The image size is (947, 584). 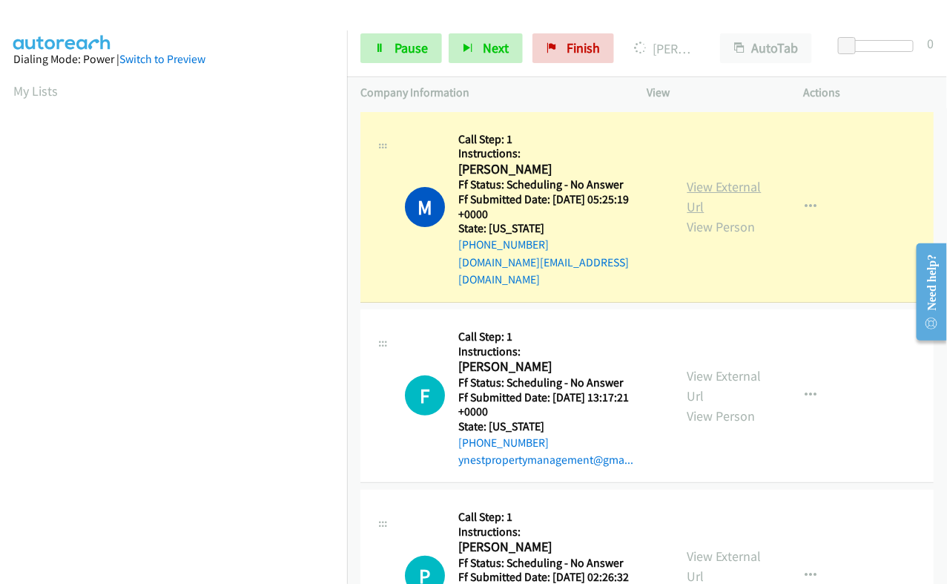 What do you see at coordinates (486, 48) in the screenshot?
I see `button: Next` at bounding box center [486, 48].